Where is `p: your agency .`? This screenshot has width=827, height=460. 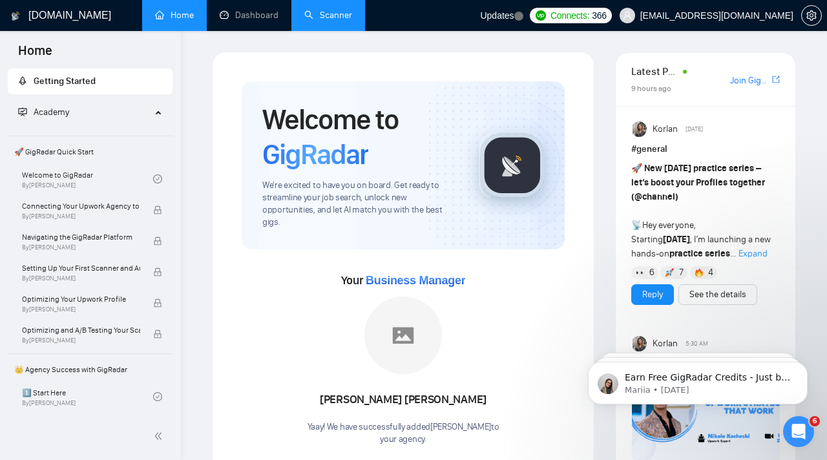
p: your agency . is located at coordinates (403, 439).